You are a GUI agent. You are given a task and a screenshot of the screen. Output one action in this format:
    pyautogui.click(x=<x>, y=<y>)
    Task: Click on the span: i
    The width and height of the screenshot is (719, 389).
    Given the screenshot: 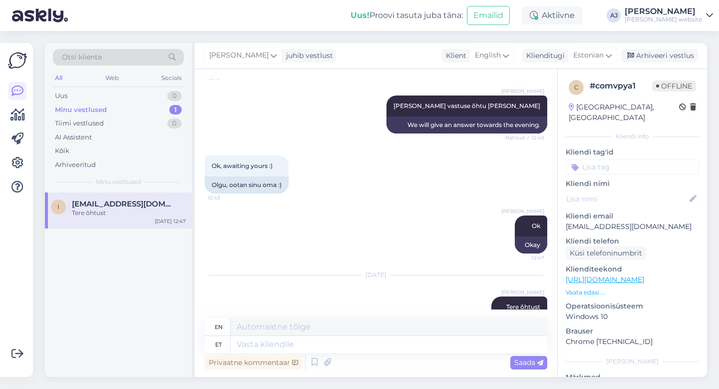 What is the action you would take?
    pyautogui.click(x=58, y=206)
    